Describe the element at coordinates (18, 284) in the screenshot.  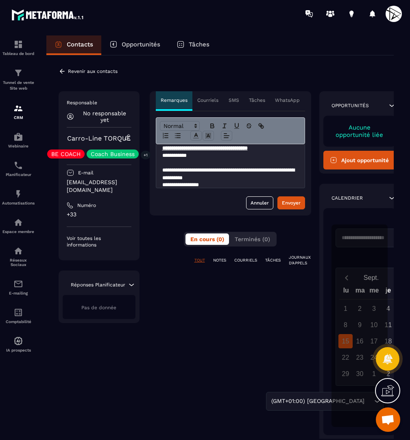
I see `img: email` at that location.